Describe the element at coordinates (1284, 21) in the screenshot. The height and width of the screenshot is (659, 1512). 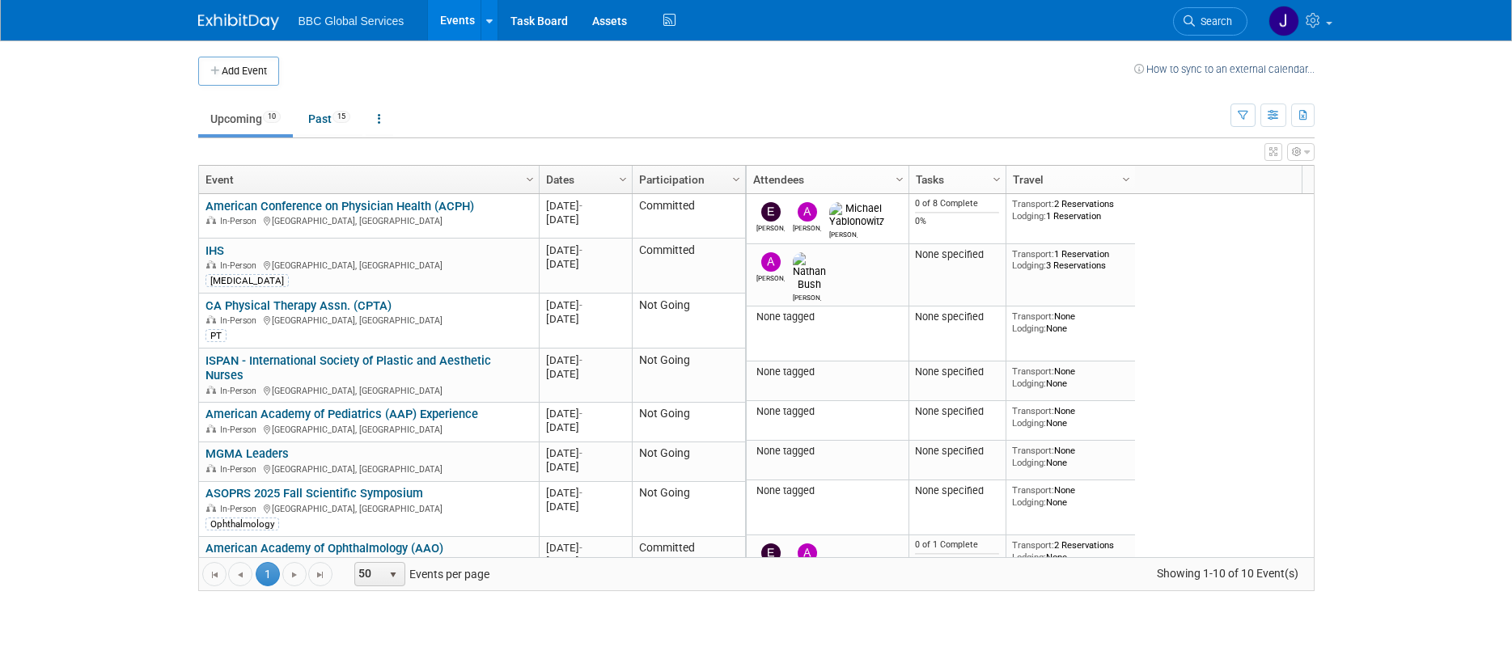
I see `img: Jennifer Benedict` at that location.